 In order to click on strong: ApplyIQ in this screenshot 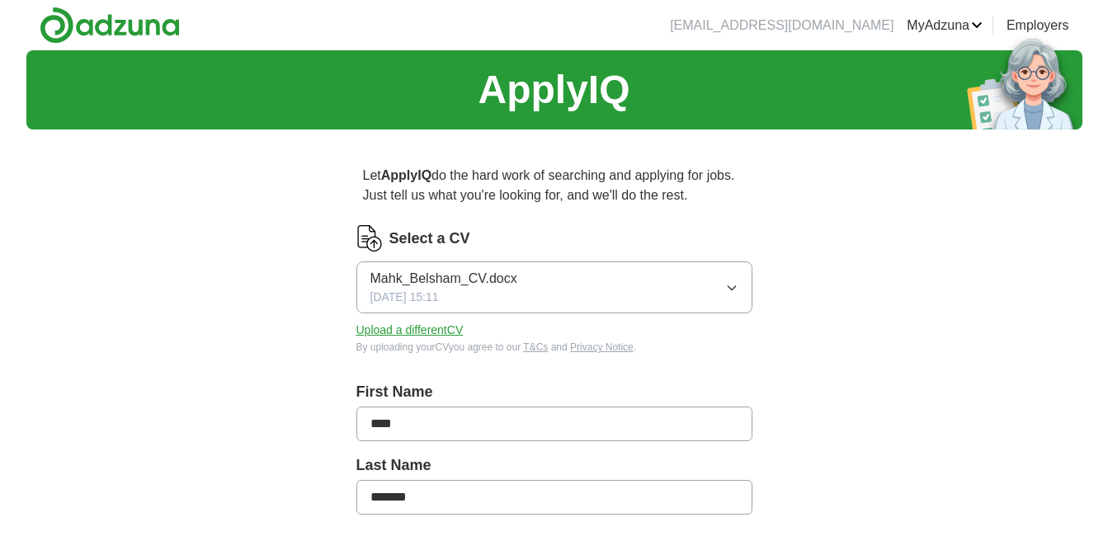, I will do `click(406, 175)`.